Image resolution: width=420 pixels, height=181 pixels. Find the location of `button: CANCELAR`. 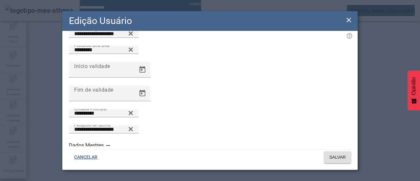

button: CANCELAR is located at coordinates (86, 157).